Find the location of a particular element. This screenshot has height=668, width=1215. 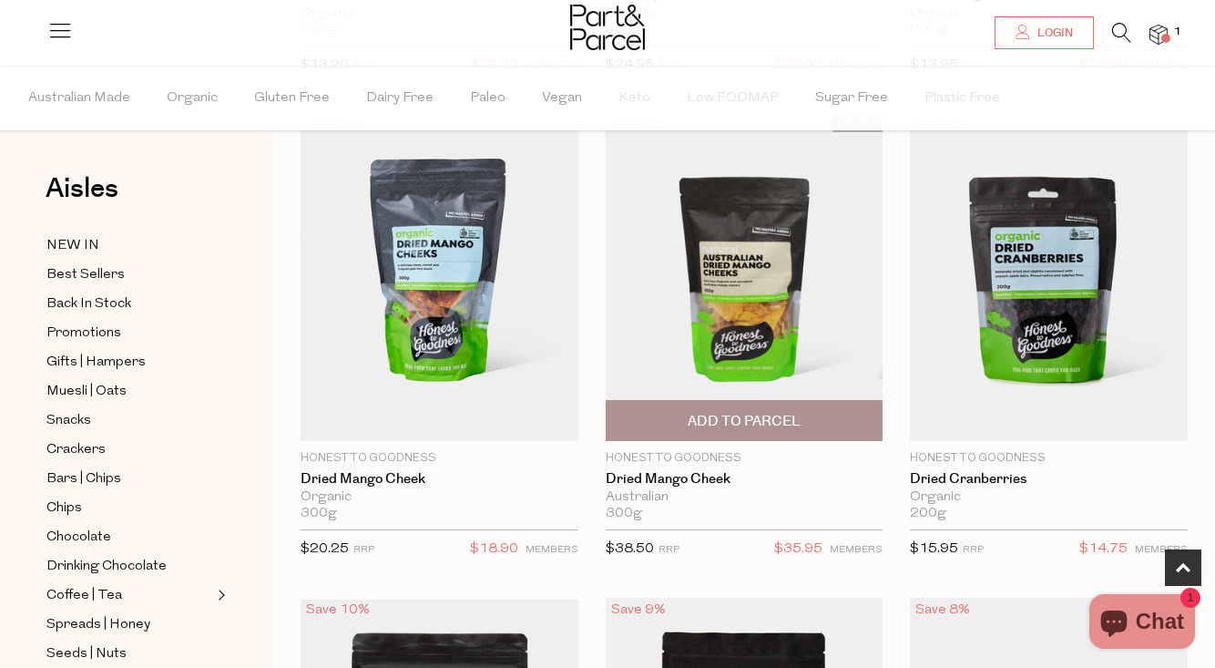

img: Dried Cranberries is located at coordinates (1049, 277).